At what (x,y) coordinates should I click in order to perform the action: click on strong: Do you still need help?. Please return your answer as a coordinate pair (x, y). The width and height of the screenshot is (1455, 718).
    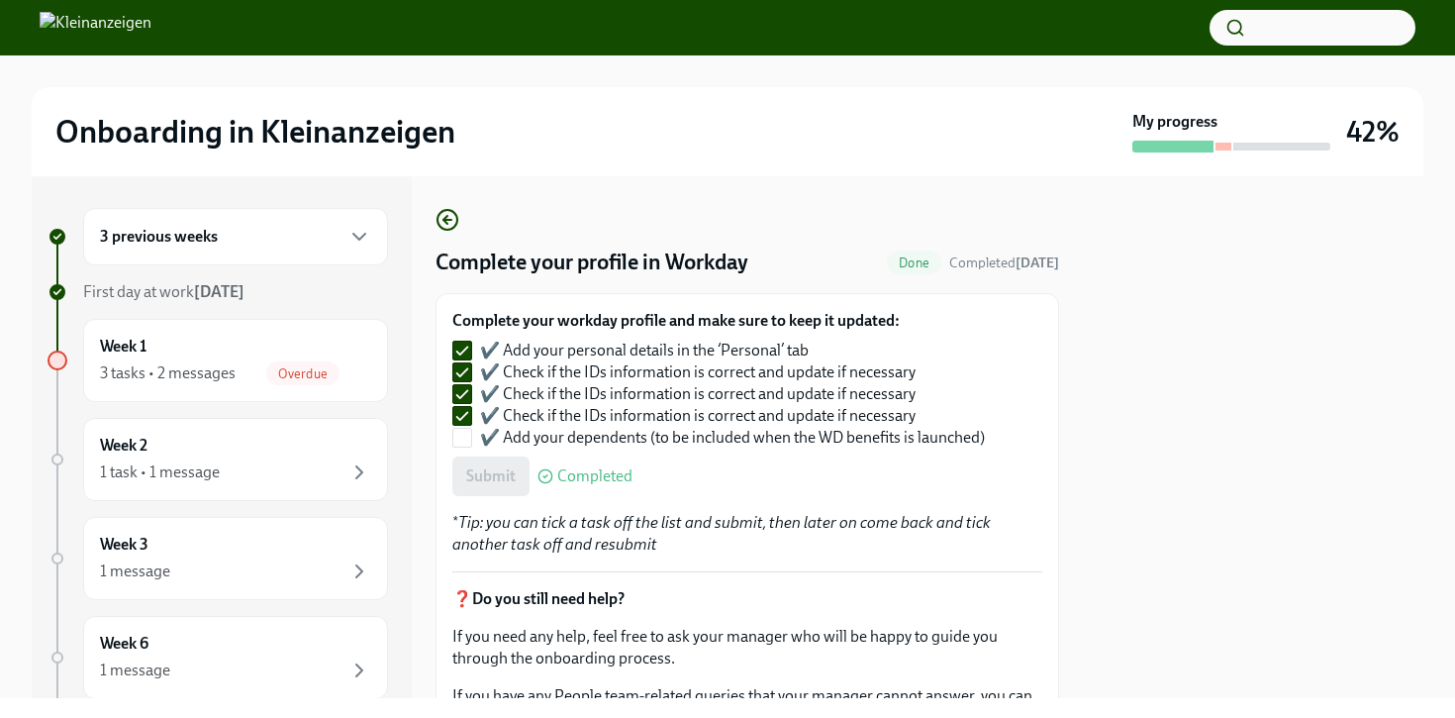
    Looking at the image, I should click on (549, 598).